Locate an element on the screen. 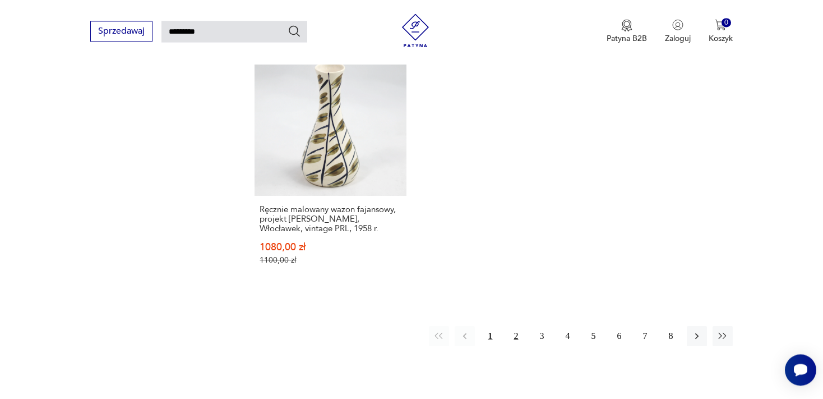 The width and height of the screenshot is (823, 399). a: Sprzedawaj is located at coordinates (121, 32).